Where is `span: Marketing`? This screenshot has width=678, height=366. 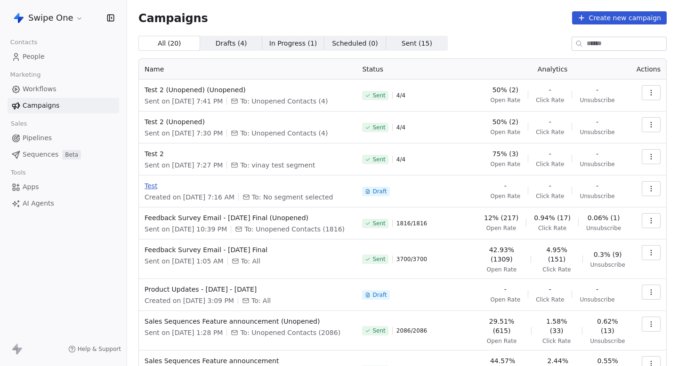
span: Marketing is located at coordinates (25, 75).